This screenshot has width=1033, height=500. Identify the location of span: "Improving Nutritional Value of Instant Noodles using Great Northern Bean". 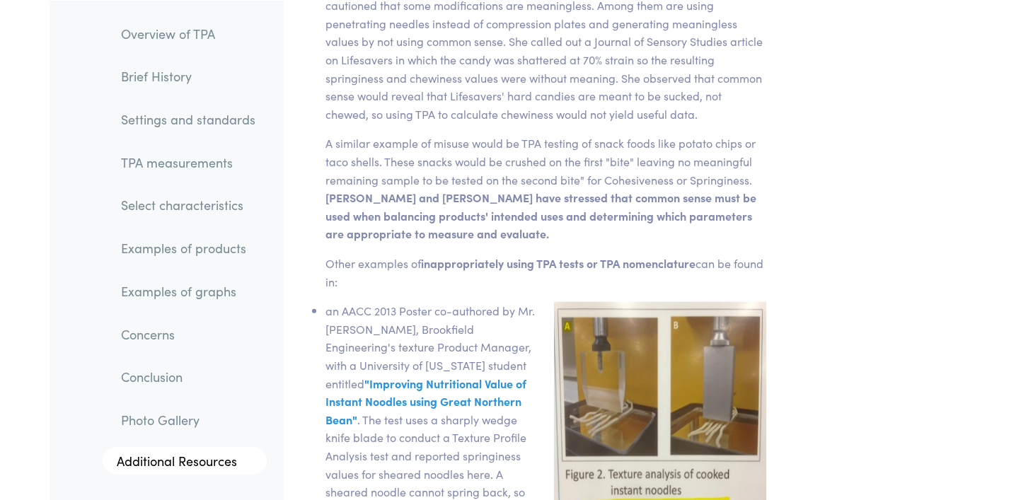
(426, 401).